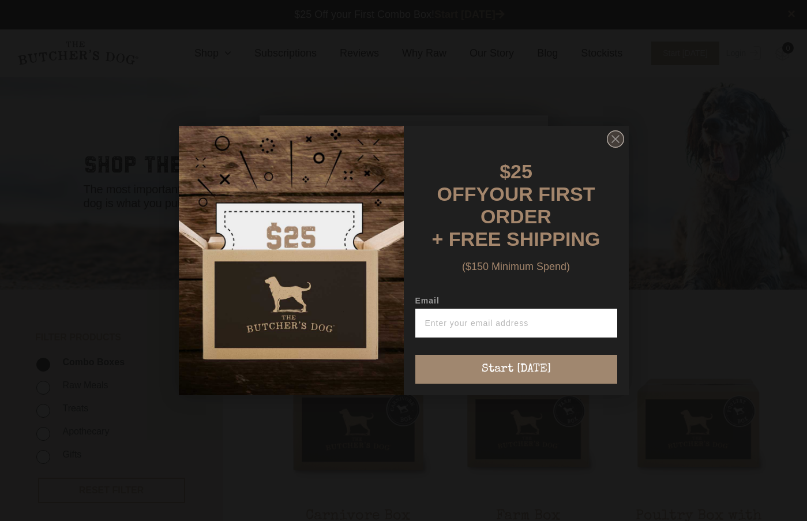  What do you see at coordinates (517, 302) in the screenshot?
I see `label: Email` at bounding box center [517, 302].